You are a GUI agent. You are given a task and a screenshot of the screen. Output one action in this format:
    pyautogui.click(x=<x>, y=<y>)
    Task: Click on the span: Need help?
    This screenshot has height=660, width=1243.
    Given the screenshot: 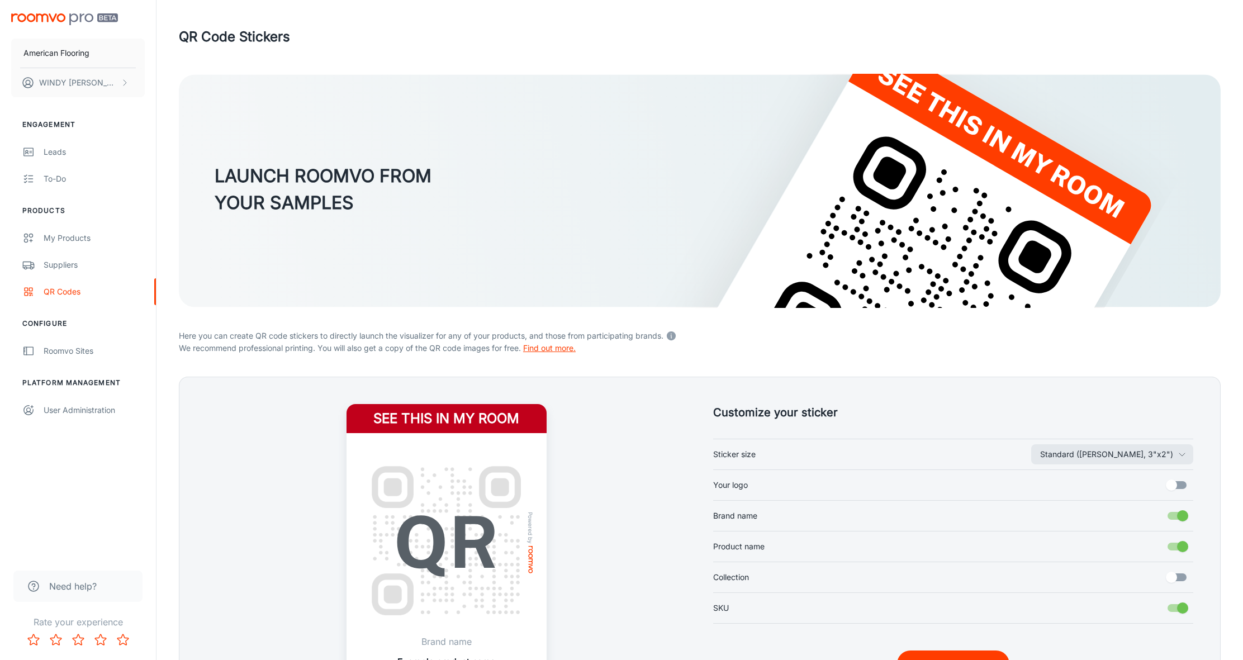 What is the action you would take?
    pyautogui.click(x=73, y=586)
    